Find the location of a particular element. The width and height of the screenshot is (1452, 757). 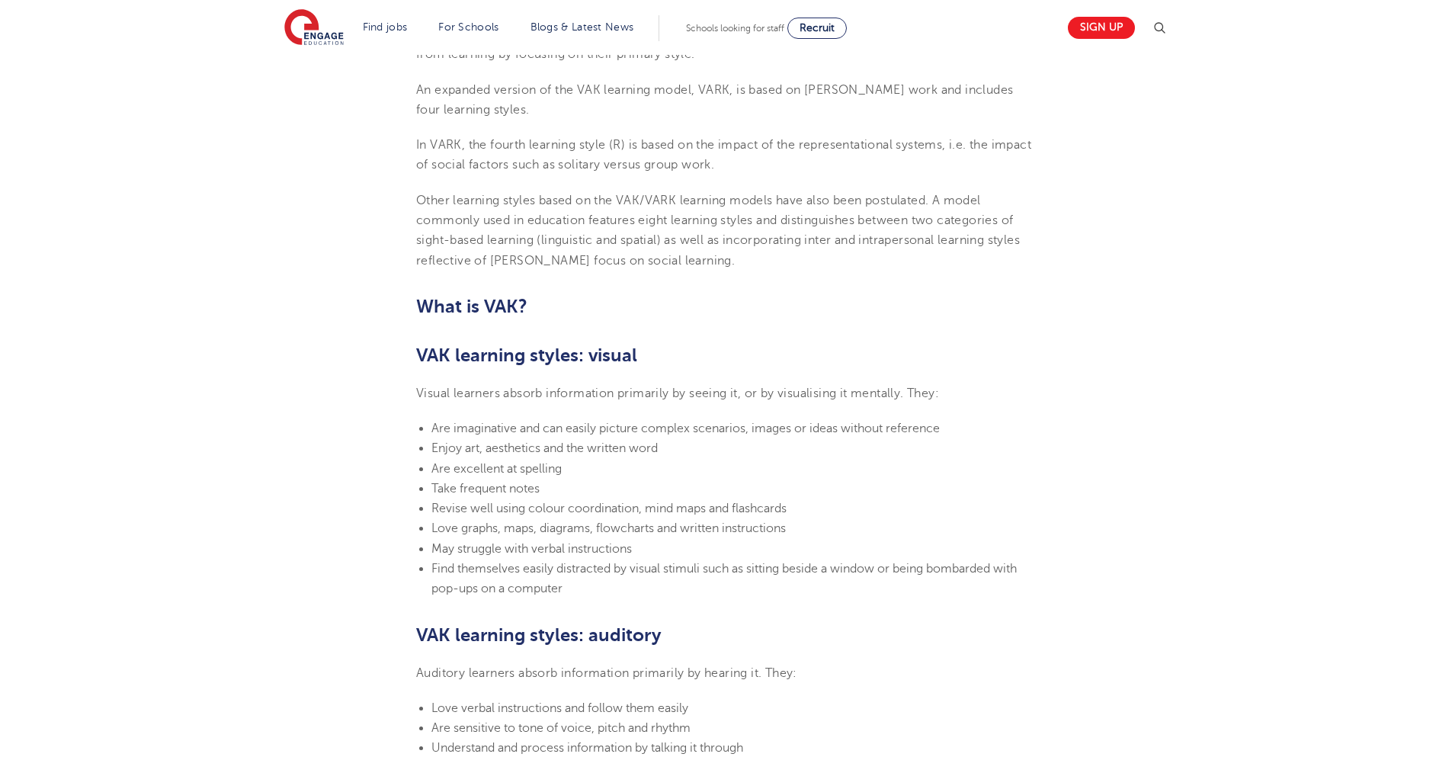

span: May struggle with verbal instructions is located at coordinates (531, 549).